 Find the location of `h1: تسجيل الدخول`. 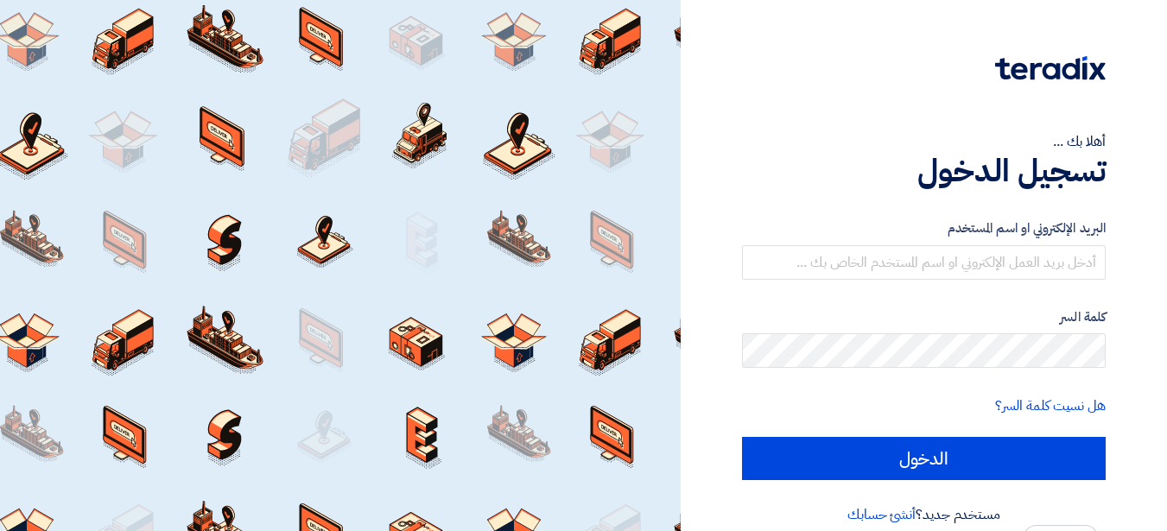

h1: تسجيل الدخول is located at coordinates (924, 171).